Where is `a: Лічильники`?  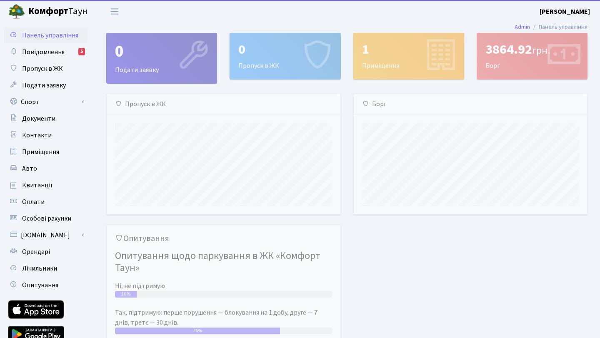 a: Лічильники is located at coordinates (46, 269).